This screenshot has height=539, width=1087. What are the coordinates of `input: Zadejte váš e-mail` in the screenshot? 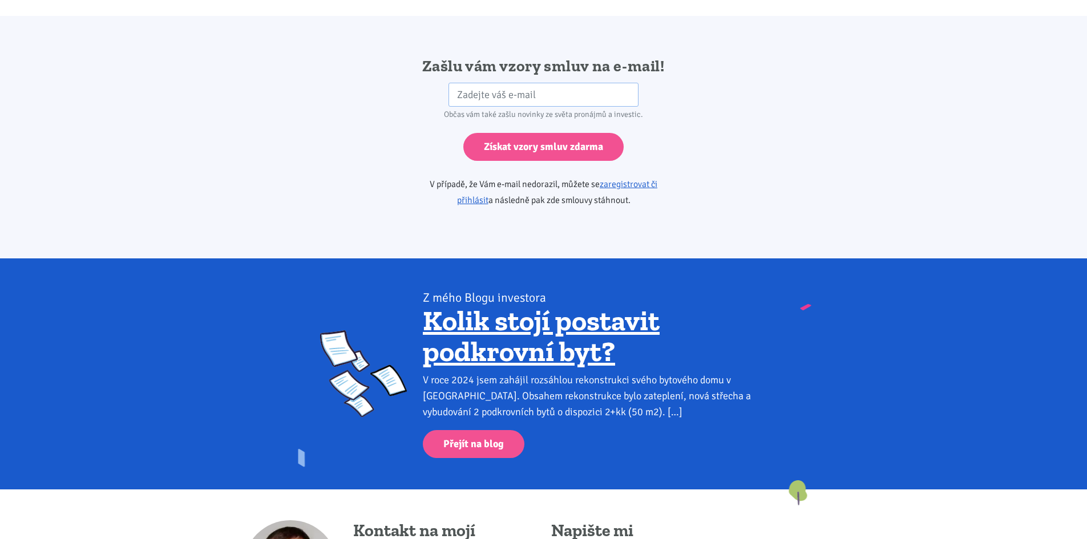 It's located at (543, 95).